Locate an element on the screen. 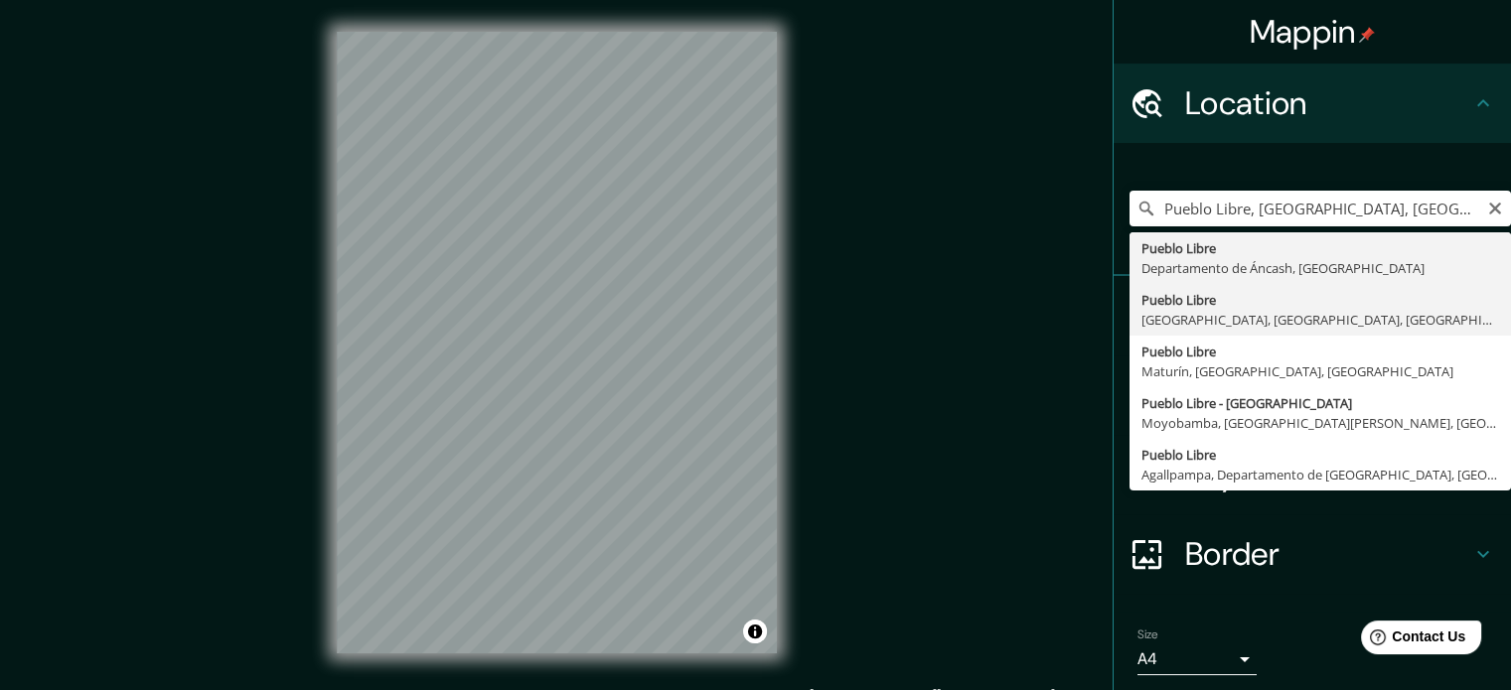  div: Border is located at coordinates (1312, 554).